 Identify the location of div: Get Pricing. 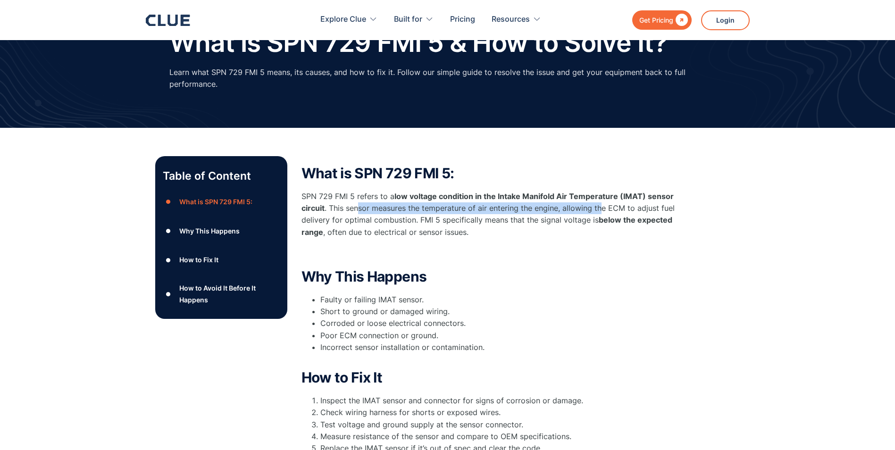
(656, 20).